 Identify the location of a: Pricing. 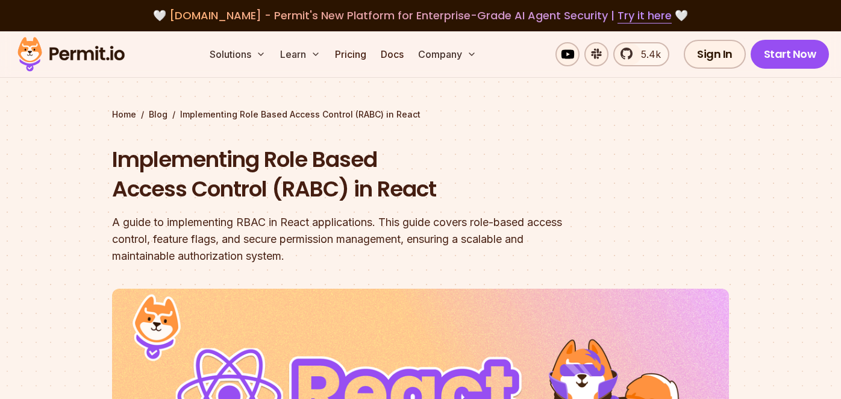
(351, 54).